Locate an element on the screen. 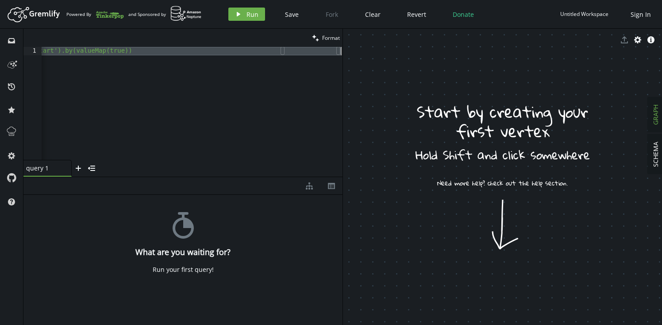  button: Clear is located at coordinates (372, 14).